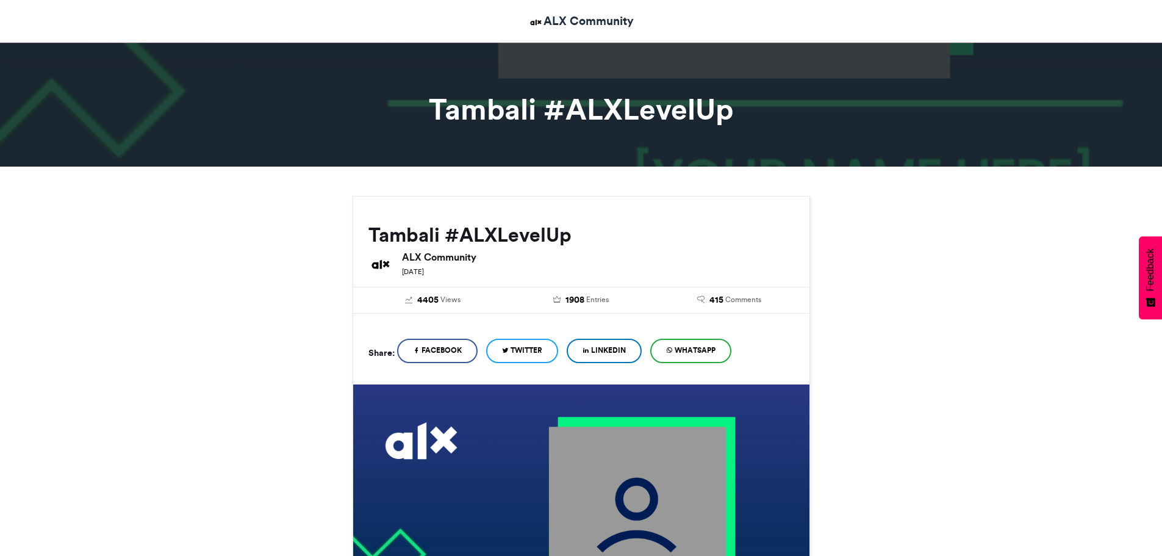 The height and width of the screenshot is (556, 1162). What do you see at coordinates (450, 299) in the screenshot?
I see `span: Views` at bounding box center [450, 299].